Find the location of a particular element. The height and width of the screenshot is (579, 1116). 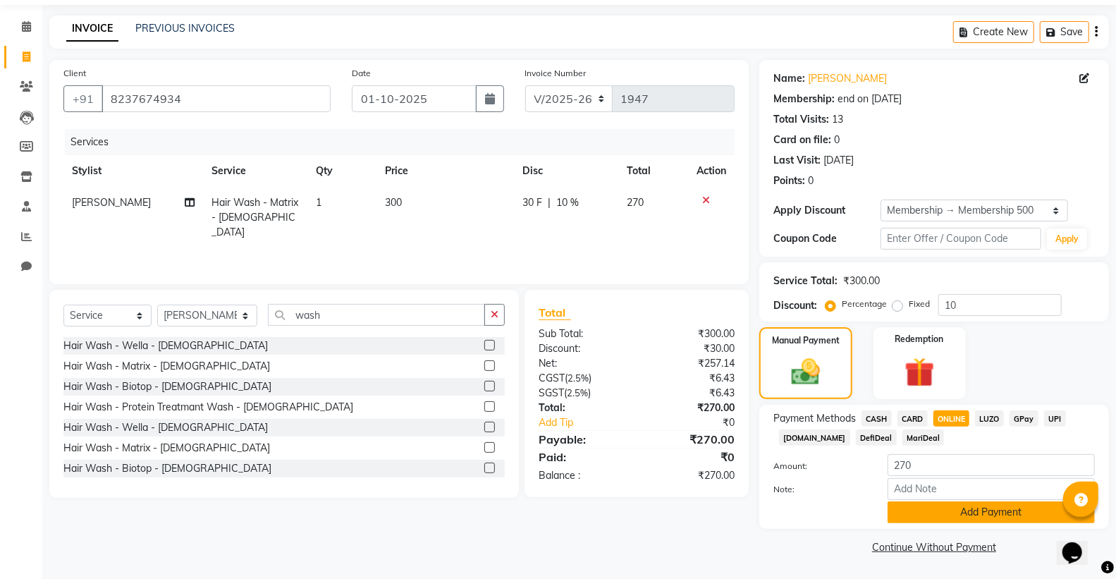

div: Apply Discount is located at coordinates (827, 210).